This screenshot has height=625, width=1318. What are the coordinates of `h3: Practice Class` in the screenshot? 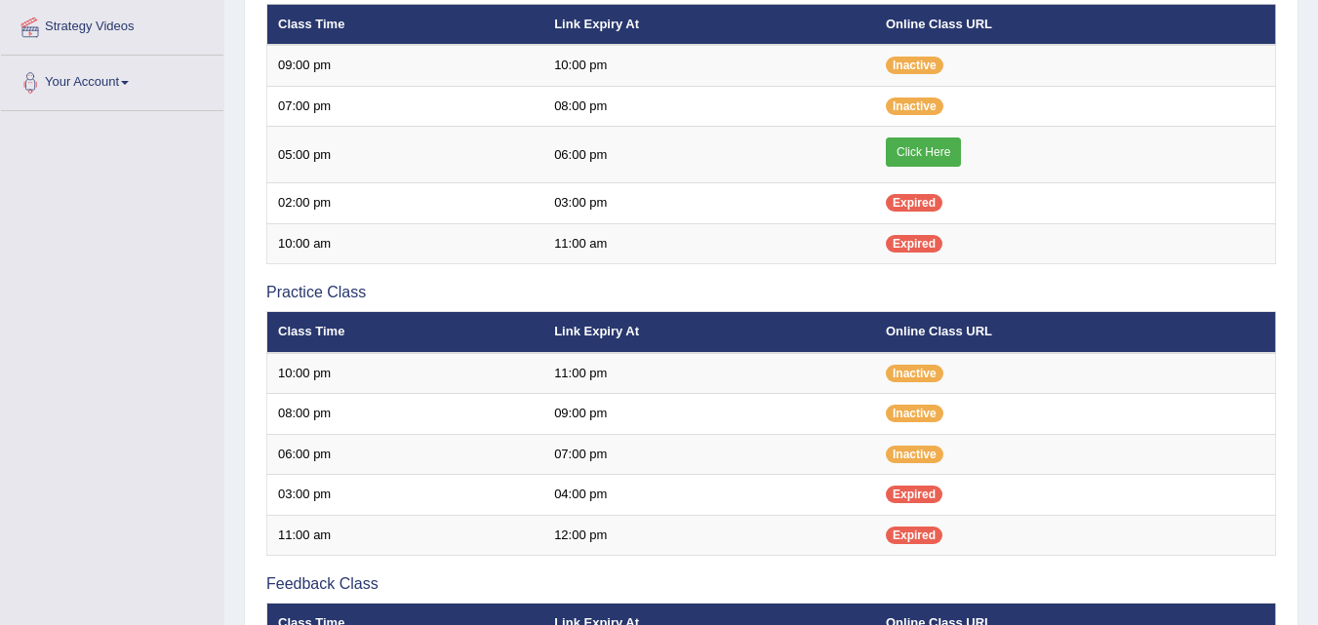 It's located at (771, 293).